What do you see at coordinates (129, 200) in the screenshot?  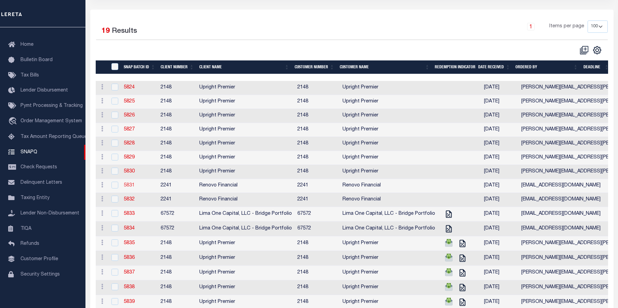 I see `a: 5832` at bounding box center [129, 200].